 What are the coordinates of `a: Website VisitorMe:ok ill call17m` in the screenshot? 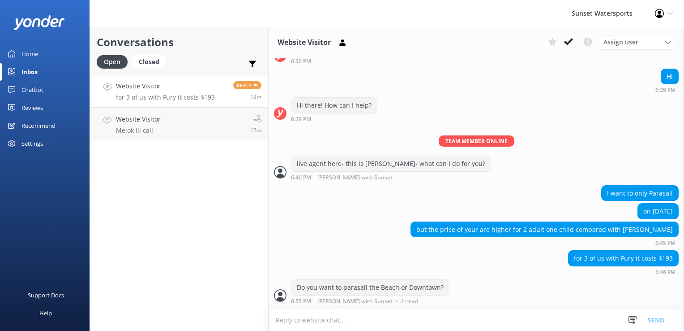 It's located at (179, 124).